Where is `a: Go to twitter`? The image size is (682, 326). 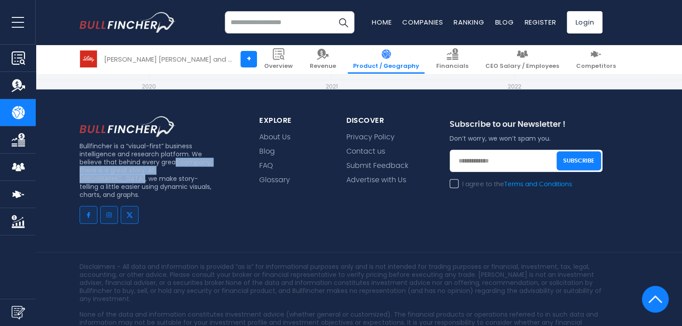 a: Go to twitter is located at coordinates (130, 215).